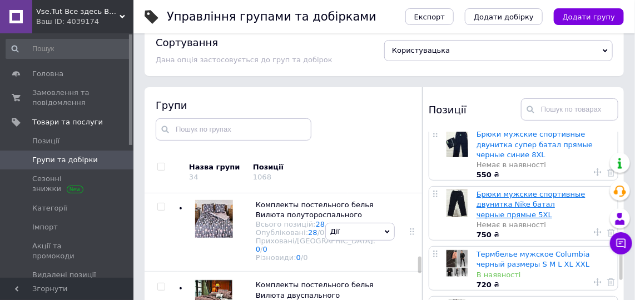  I want to click on span: Групи та добірки, so click(65, 160).